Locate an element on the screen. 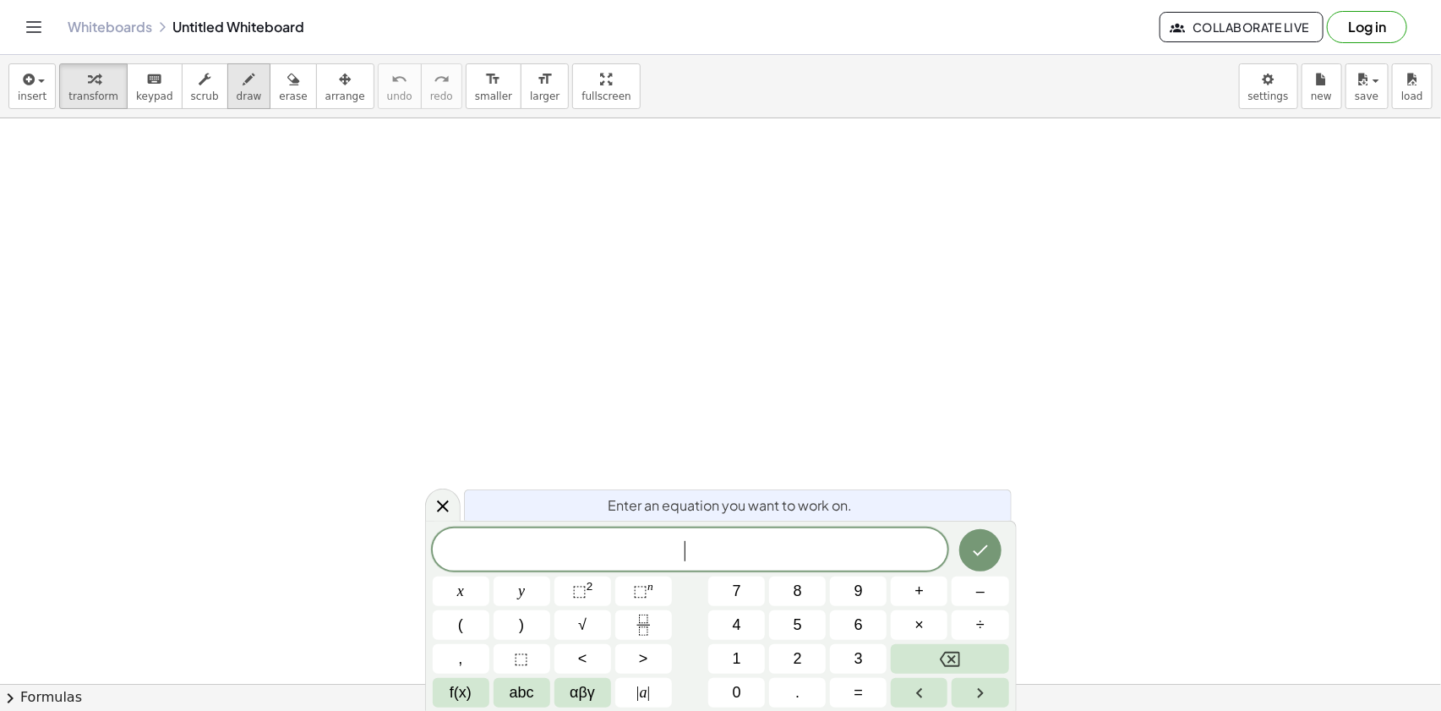  span: load is located at coordinates (1412, 96).